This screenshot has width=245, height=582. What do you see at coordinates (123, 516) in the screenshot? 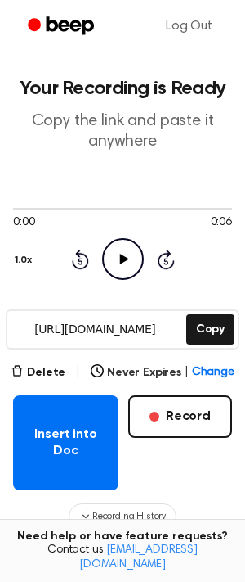
I see `button: Recording History` at bounding box center [123, 516].